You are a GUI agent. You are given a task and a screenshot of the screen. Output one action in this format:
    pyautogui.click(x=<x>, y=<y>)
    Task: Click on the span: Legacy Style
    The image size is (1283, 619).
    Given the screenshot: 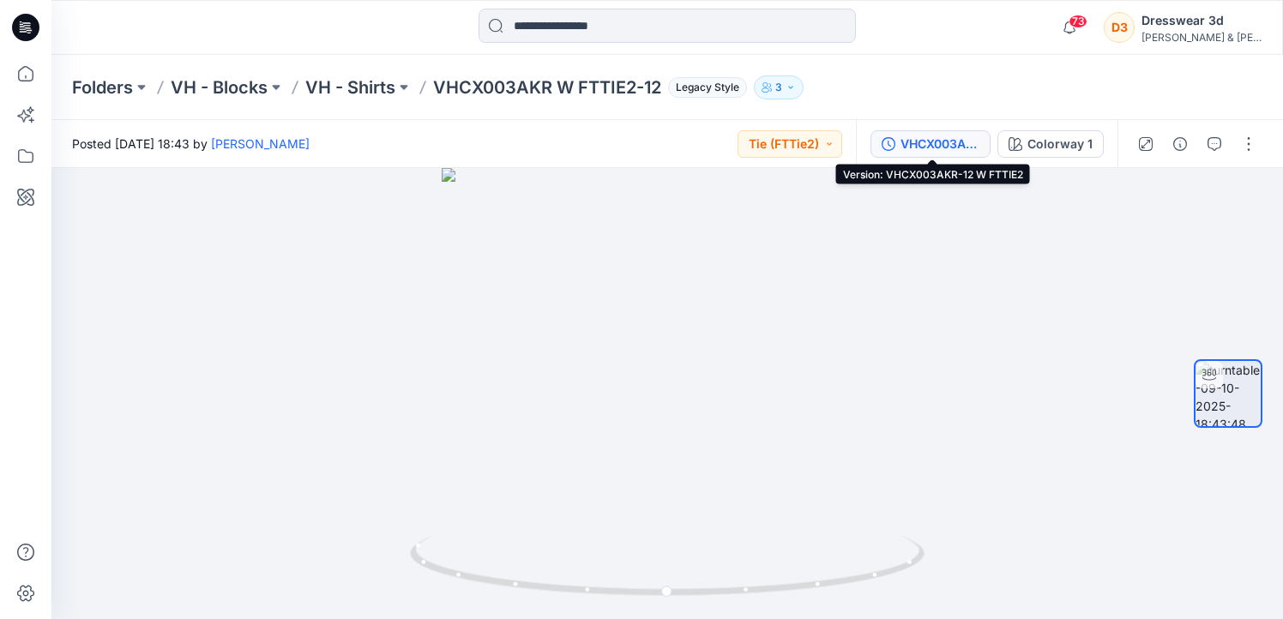 What is the action you would take?
    pyautogui.click(x=707, y=87)
    